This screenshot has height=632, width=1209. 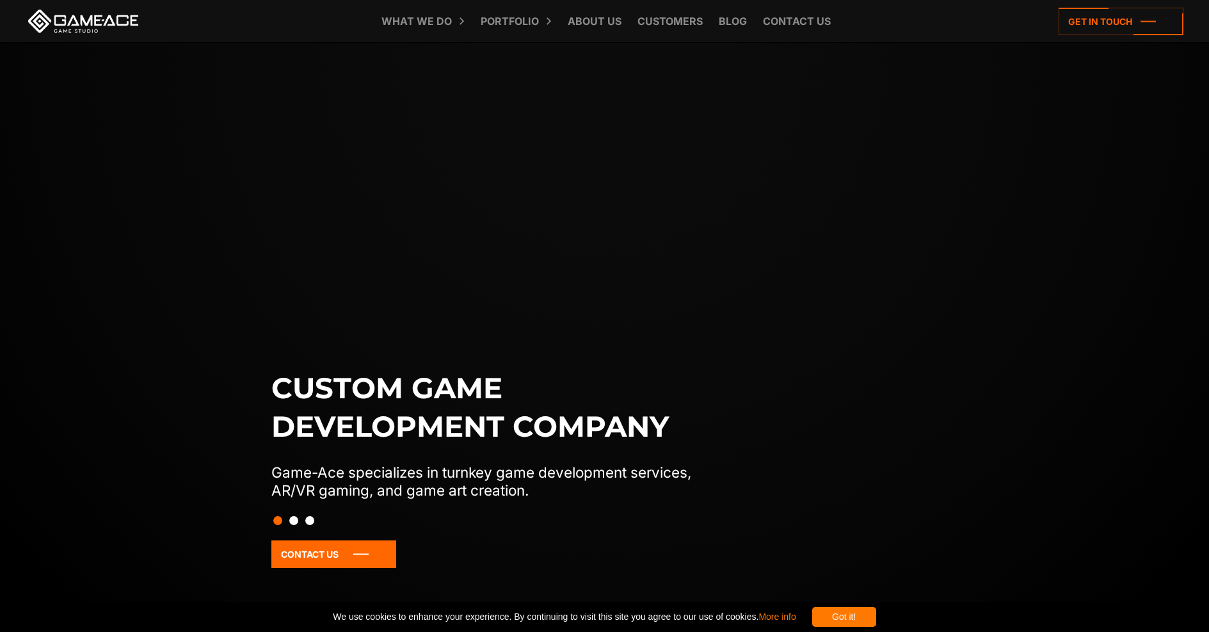 I want to click on button: Slide 1, so click(x=278, y=521).